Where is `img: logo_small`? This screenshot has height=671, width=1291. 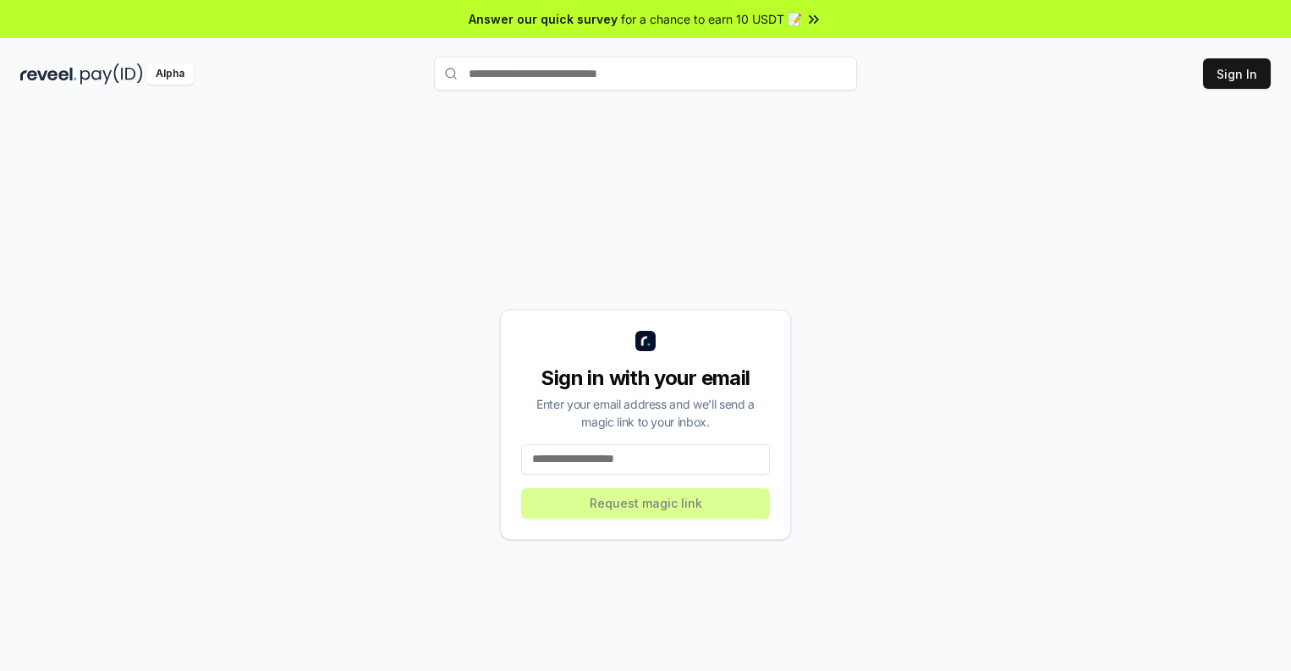 img: logo_small is located at coordinates (646, 341).